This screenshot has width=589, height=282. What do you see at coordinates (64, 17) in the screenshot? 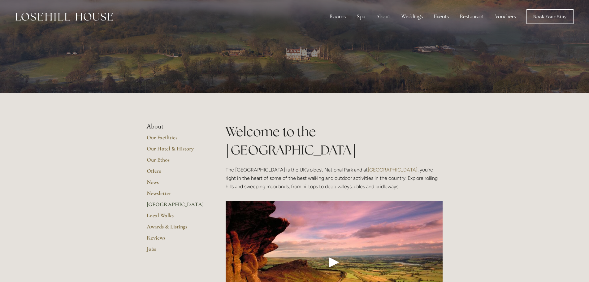
I see `img: Losehill House` at bounding box center [64, 17].